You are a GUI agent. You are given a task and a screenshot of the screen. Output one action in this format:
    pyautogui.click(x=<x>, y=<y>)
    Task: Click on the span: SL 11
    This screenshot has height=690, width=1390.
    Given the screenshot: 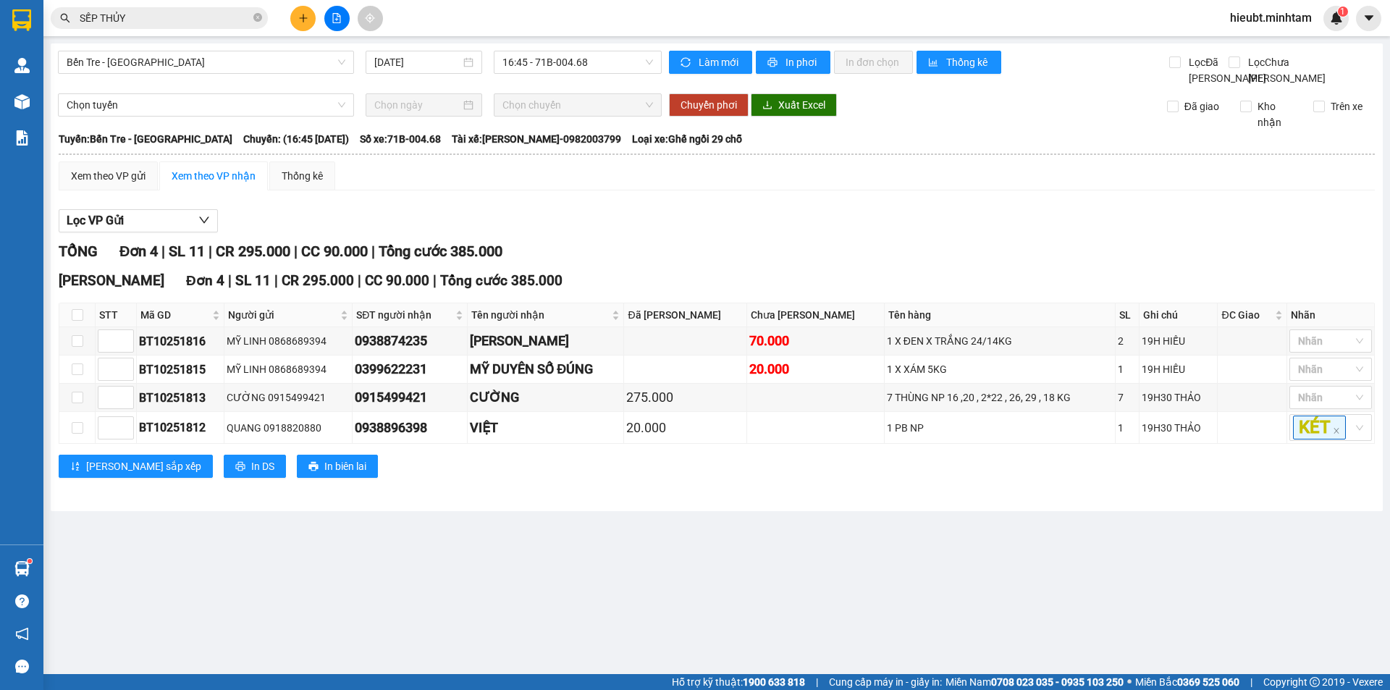 What is the action you would take?
    pyautogui.click(x=253, y=280)
    